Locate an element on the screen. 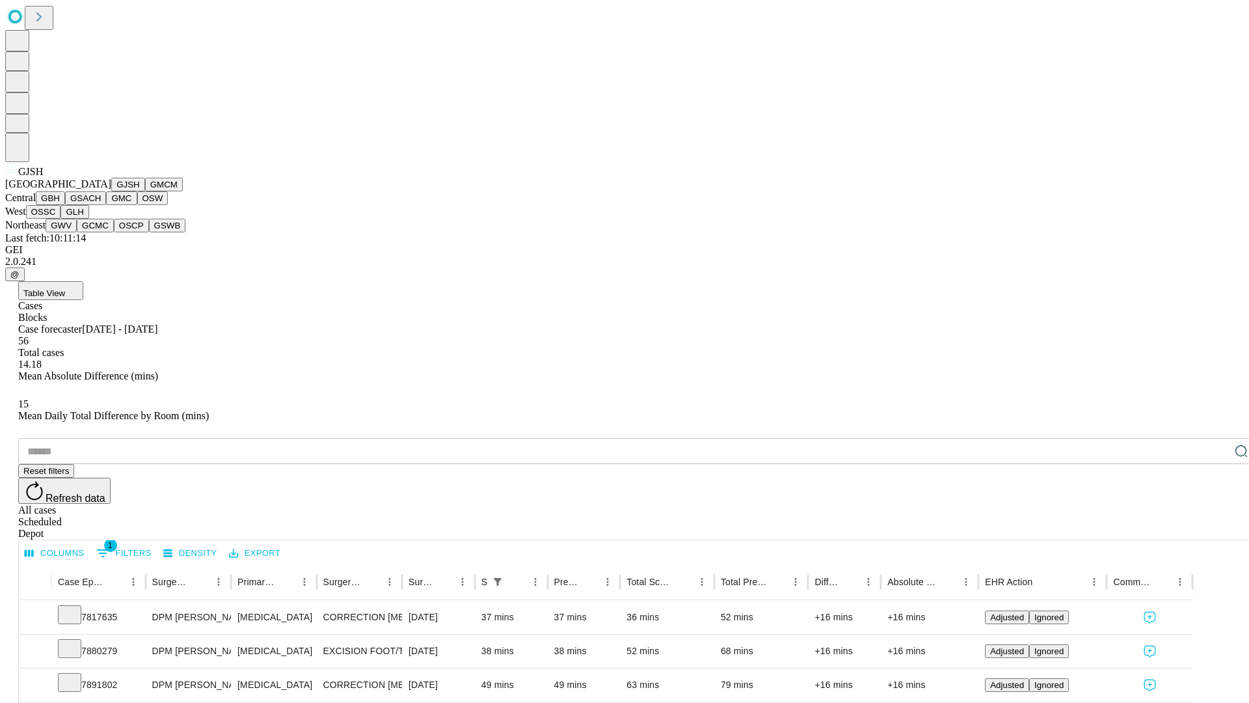 This screenshot has height=703, width=1249. button: GJSH is located at coordinates (128, 184).